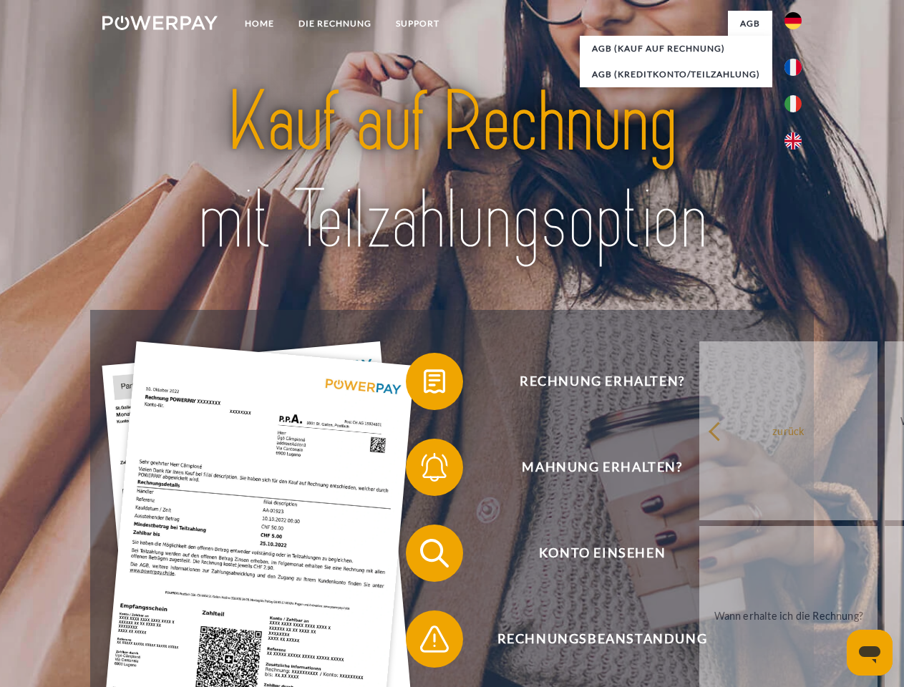 The width and height of the screenshot is (904, 687). I want to click on a: Rechnungsbeanstandung, so click(592, 639).